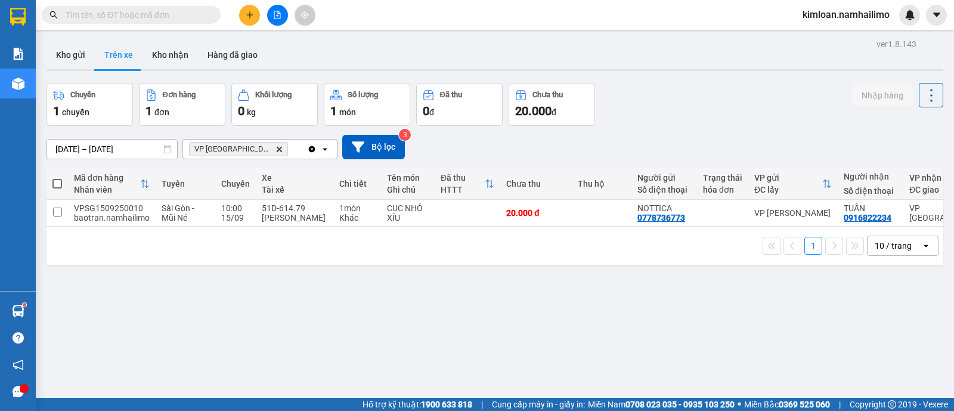  I want to click on div: VP gửi, so click(789, 178).